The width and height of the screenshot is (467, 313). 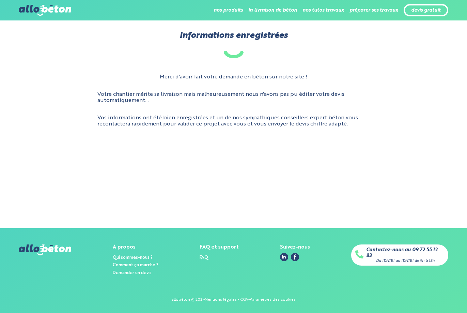 What do you see at coordinates (426, 10) in the screenshot?
I see `a: devis gratuit` at bounding box center [426, 10].